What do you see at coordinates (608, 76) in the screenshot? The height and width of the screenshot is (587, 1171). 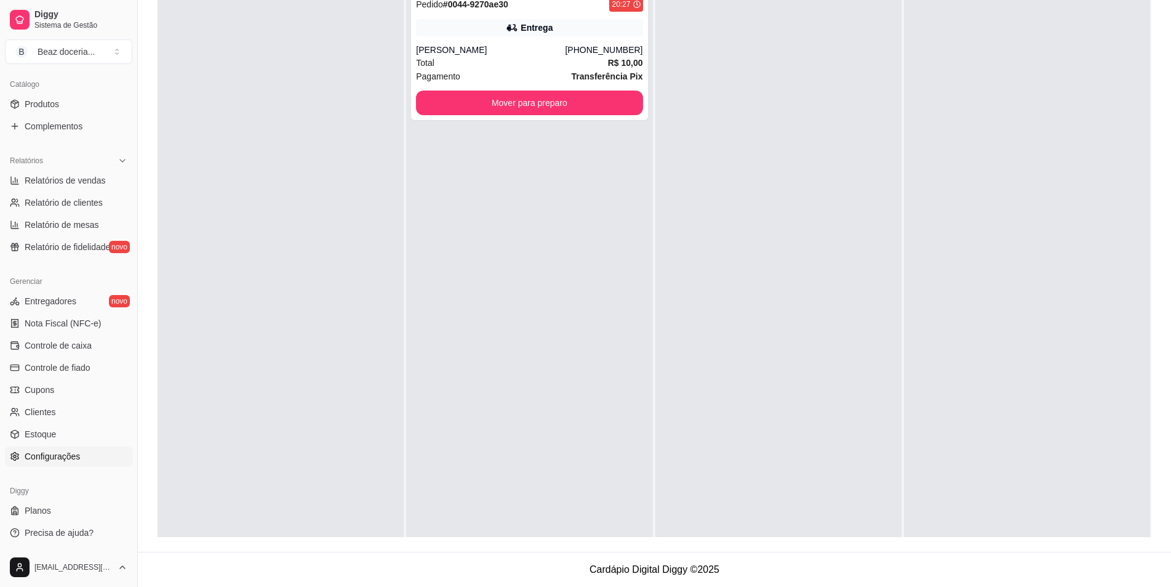 I see `strong: Transferência Pix` at bounding box center [608, 76].